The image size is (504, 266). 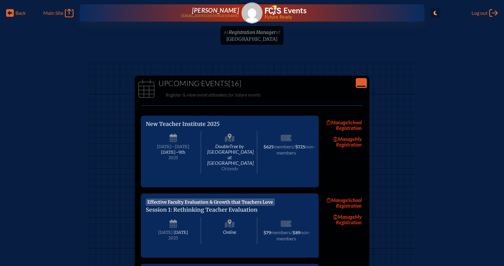 What do you see at coordinates (268, 147) in the screenshot?
I see `span: $625` at bounding box center [268, 147].